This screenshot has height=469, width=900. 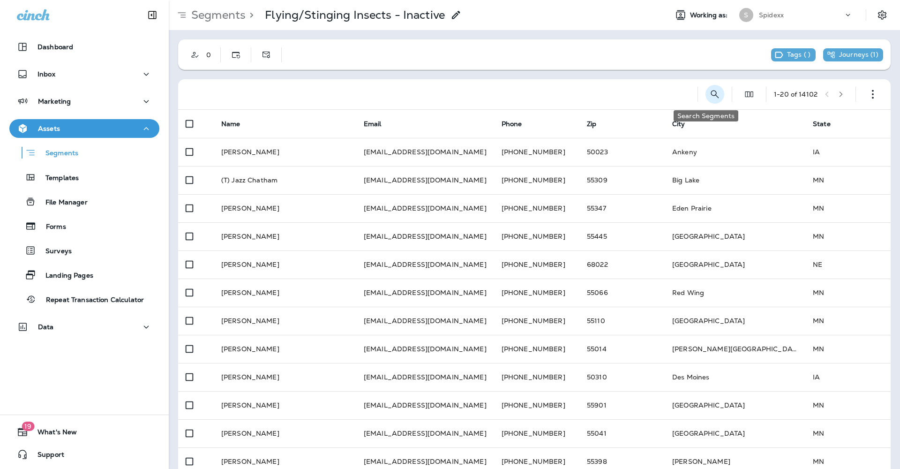 I want to click on td: (T) Jazz Chatham, so click(x=285, y=180).